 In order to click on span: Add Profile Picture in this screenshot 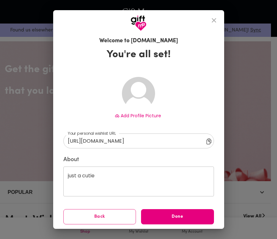, I will do `click(141, 116)`.